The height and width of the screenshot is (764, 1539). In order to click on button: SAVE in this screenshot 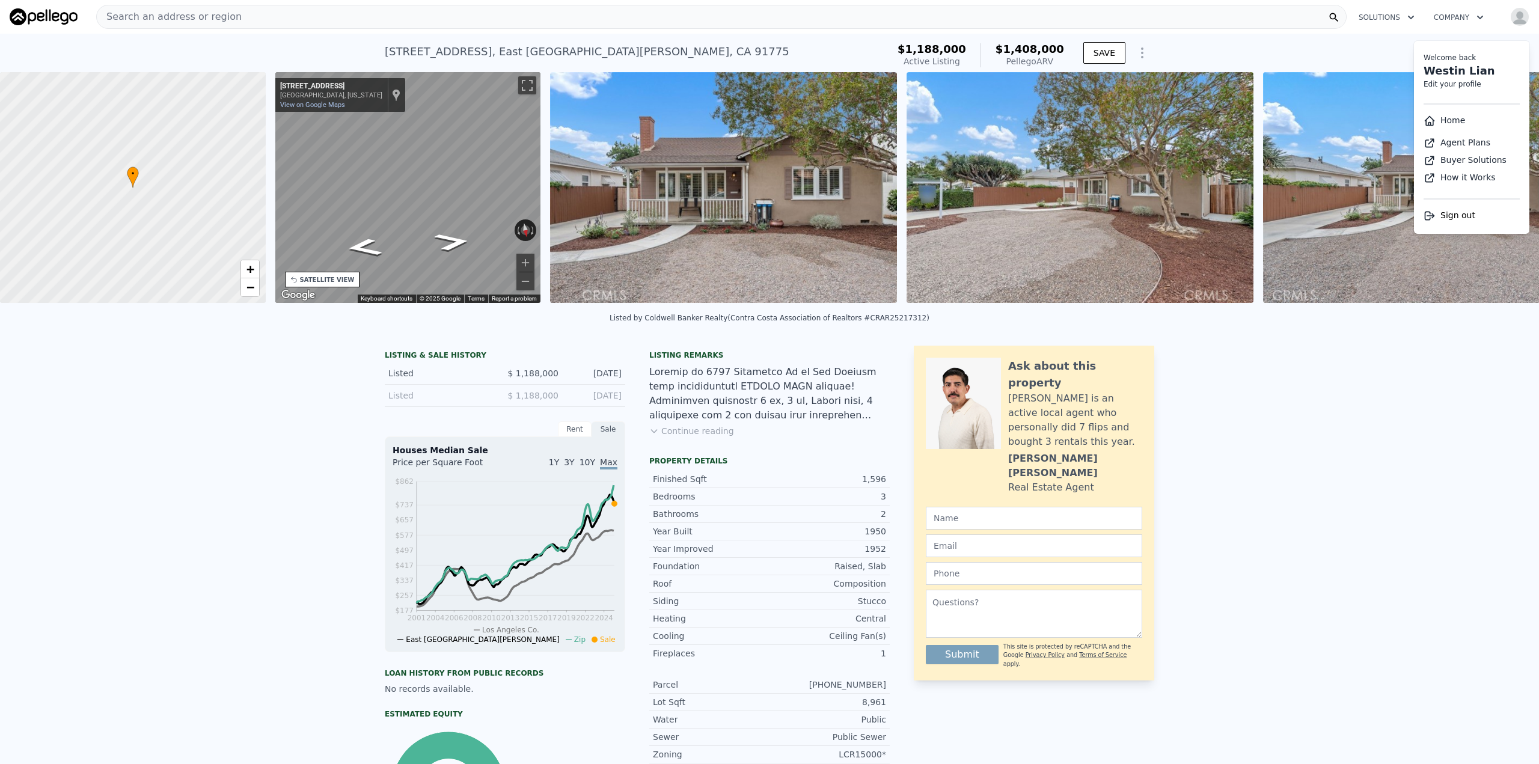, I will do `click(1105, 53)`.